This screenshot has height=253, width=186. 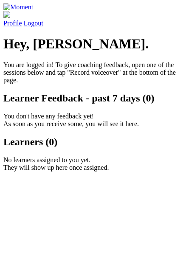 What do you see at coordinates (93, 164) in the screenshot?
I see `p: No learners assigned to you yet. They will show up here once assigned.` at bounding box center [93, 164].